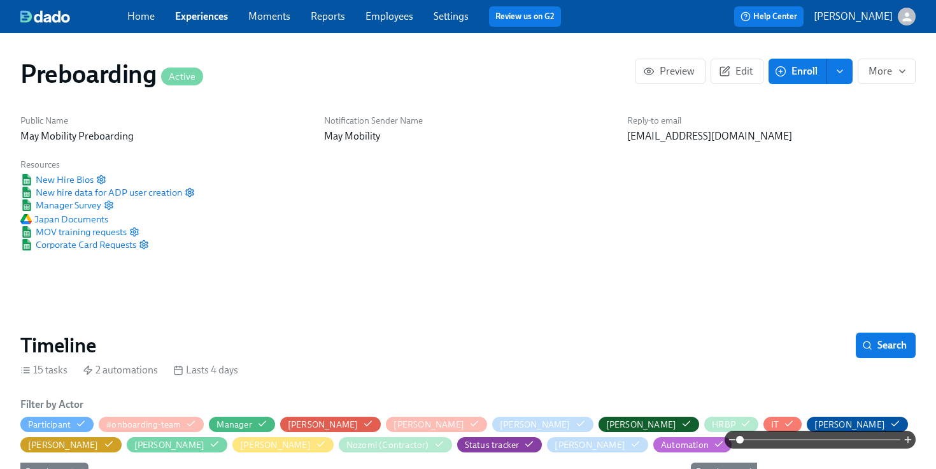 The width and height of the screenshot is (936, 469). Describe the element at coordinates (783, 424) in the screenshot. I see `button: IT` at that location.